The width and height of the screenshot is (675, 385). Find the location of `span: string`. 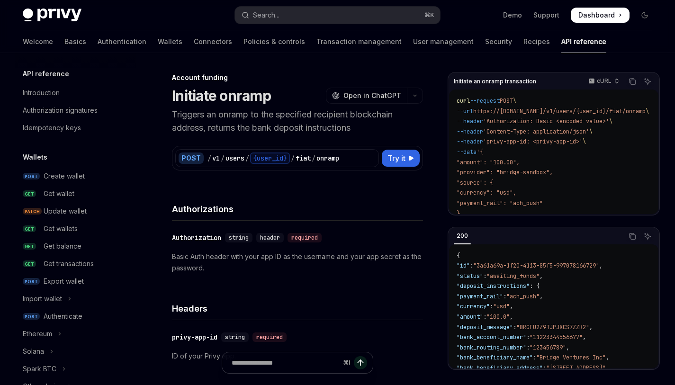

span: string is located at coordinates (235, 337).